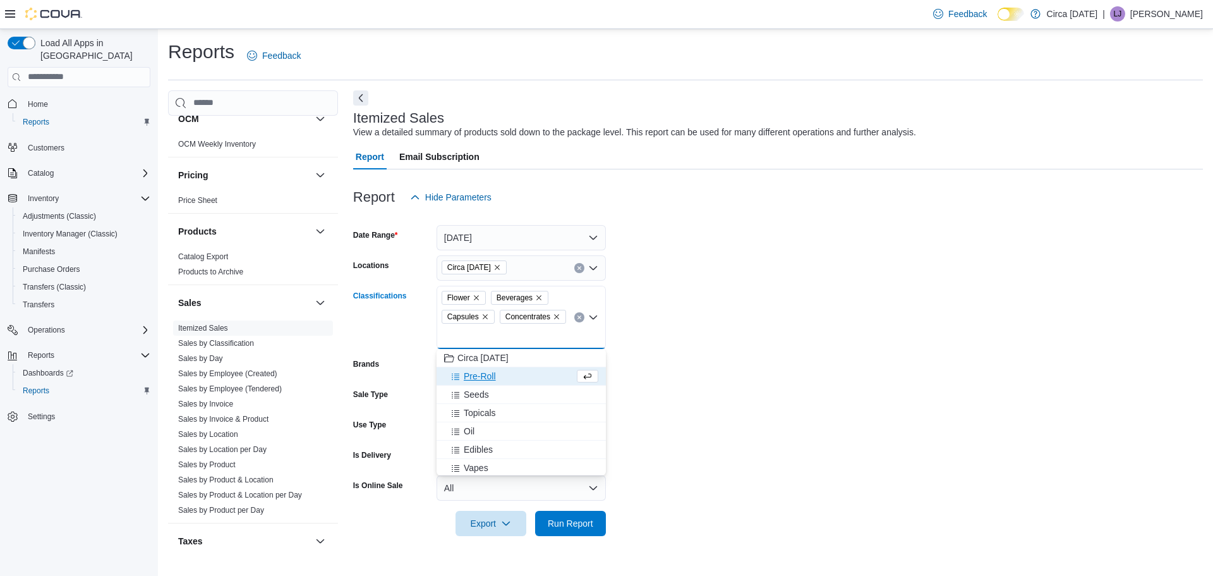 The height and width of the screenshot is (576, 1213). What do you see at coordinates (557, 317) in the screenshot?
I see `button: Remove Concentrates from selection in this group` at bounding box center [557, 317].